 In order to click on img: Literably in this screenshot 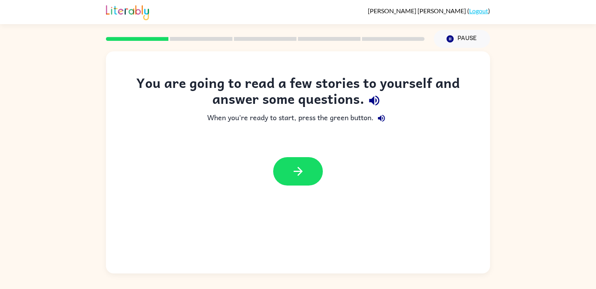, I will do `click(127, 12)`.